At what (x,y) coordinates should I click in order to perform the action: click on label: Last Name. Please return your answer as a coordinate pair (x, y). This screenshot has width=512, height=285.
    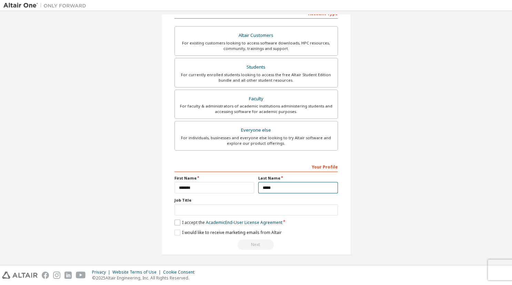
    Looking at the image, I should click on (298, 178).